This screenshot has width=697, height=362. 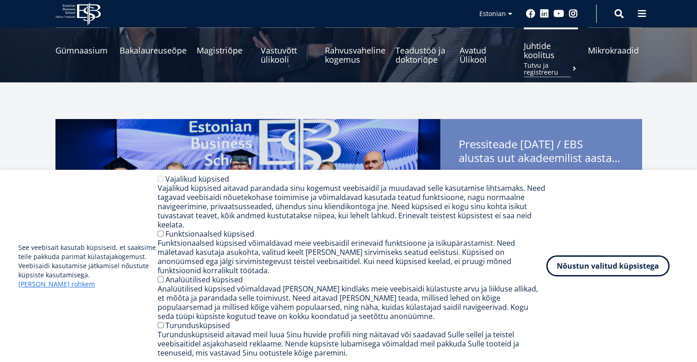 What do you see at coordinates (608, 266) in the screenshot?
I see `button: Nõustun valitud küpsistega` at bounding box center [608, 266].